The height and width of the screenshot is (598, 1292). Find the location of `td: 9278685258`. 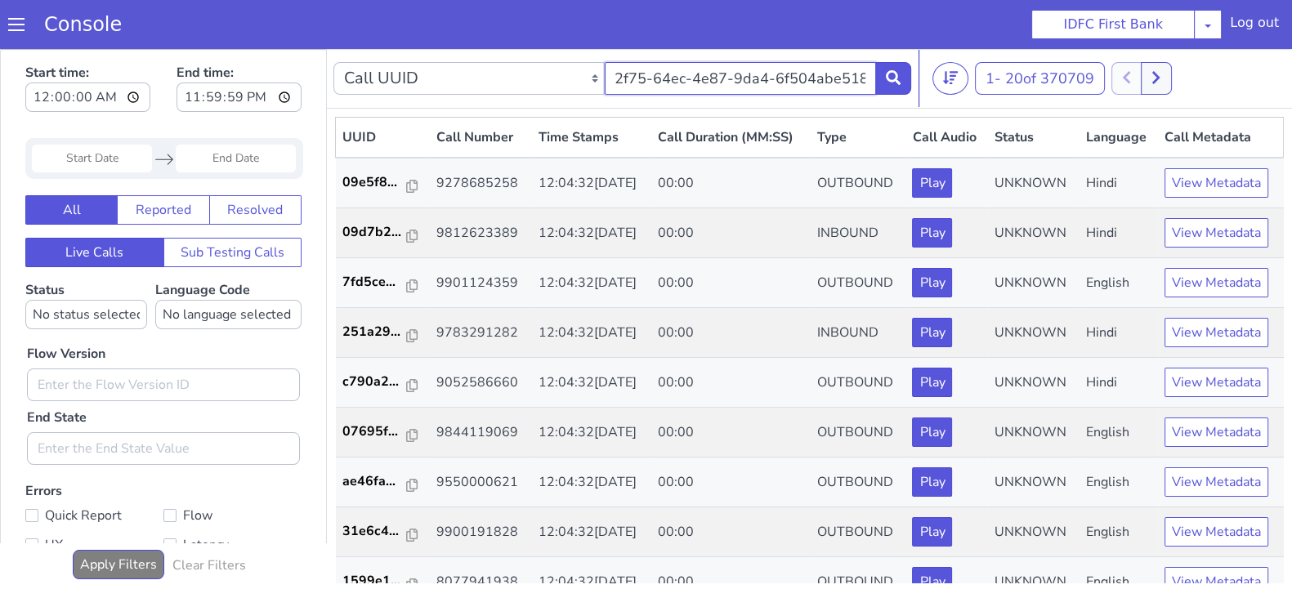

td: 9278685258 is located at coordinates (481, 134).